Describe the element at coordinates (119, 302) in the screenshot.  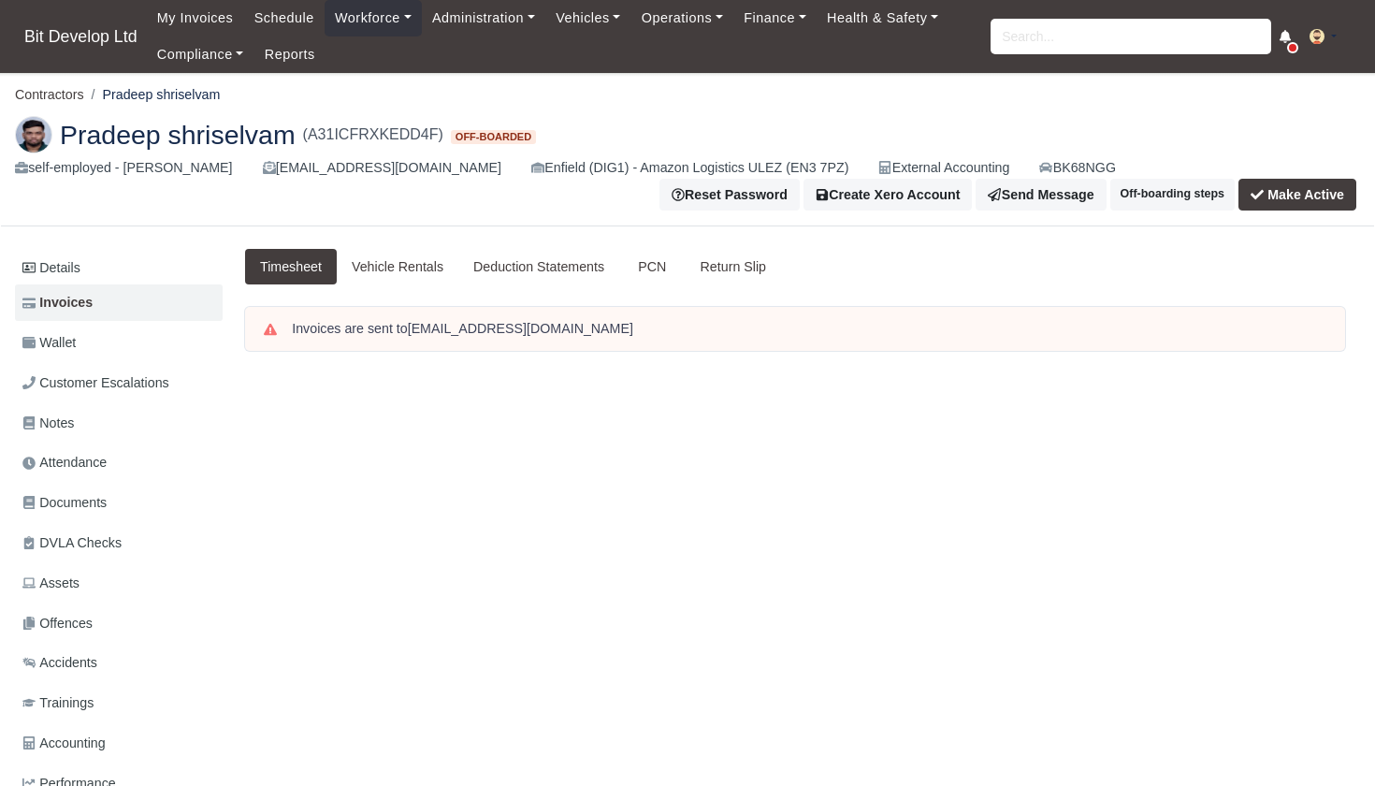
I see `a: Invoices` at that location.